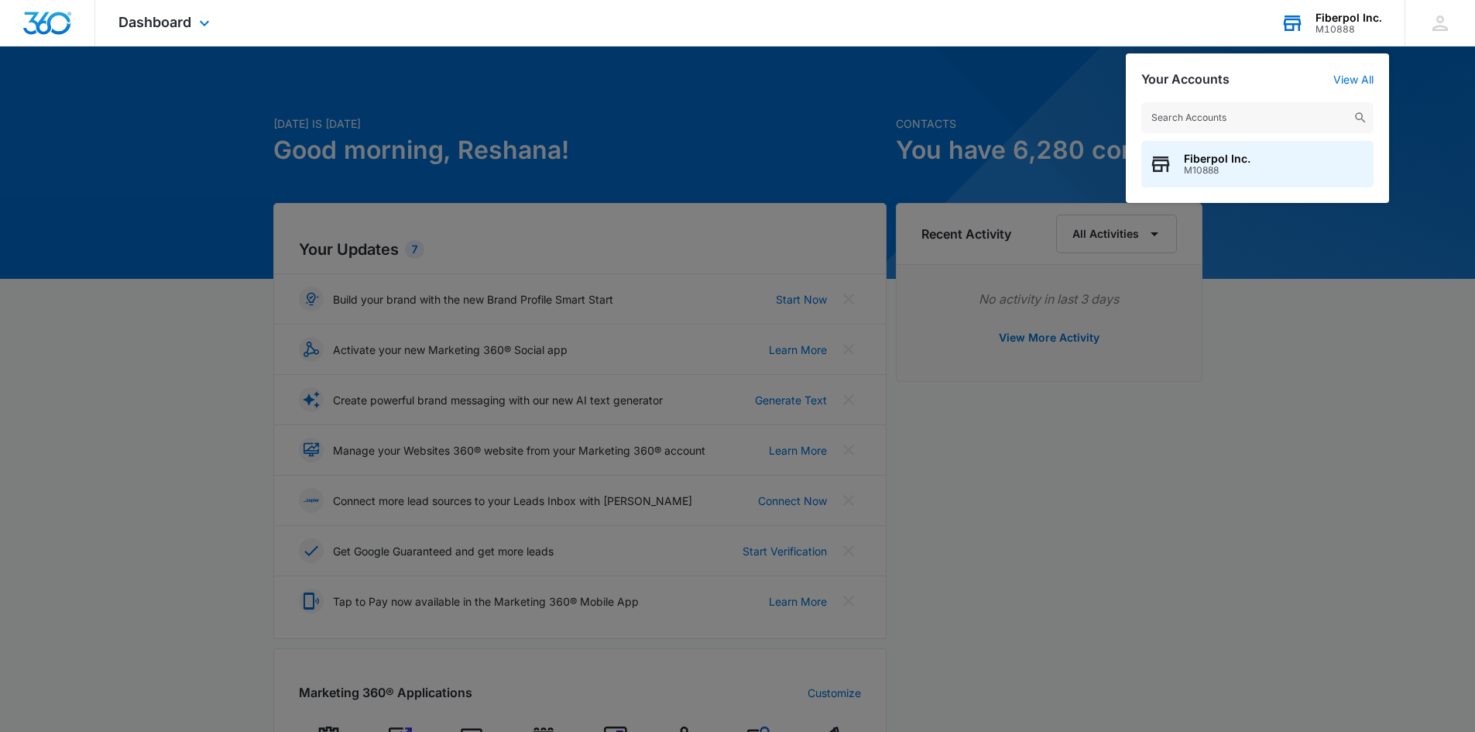 The image size is (1475, 732). I want to click on button: Fiberpol Inc.M10888, so click(1258, 164).